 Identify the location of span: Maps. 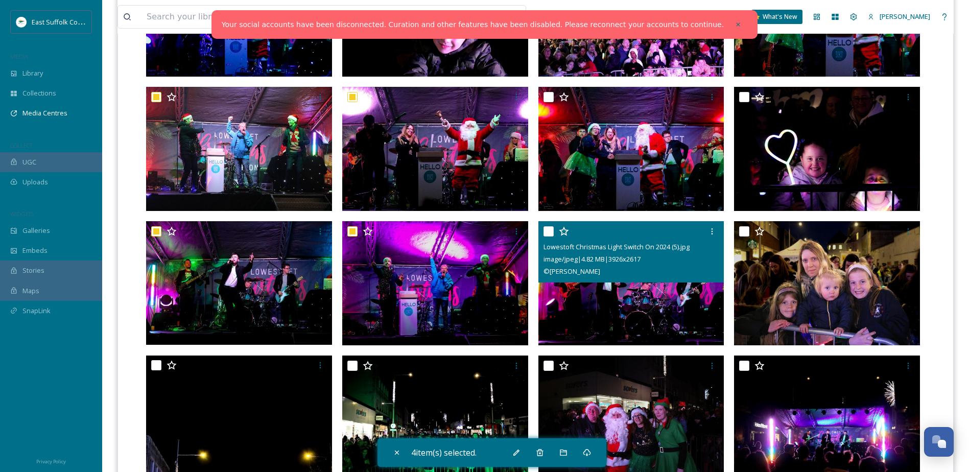
(31, 291).